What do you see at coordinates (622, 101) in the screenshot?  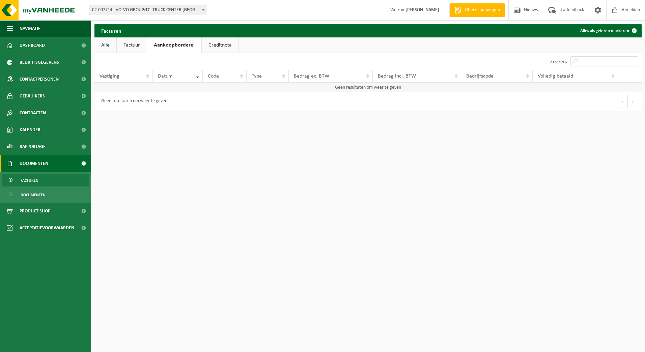 I see `button: Previous` at bounding box center [622, 101].